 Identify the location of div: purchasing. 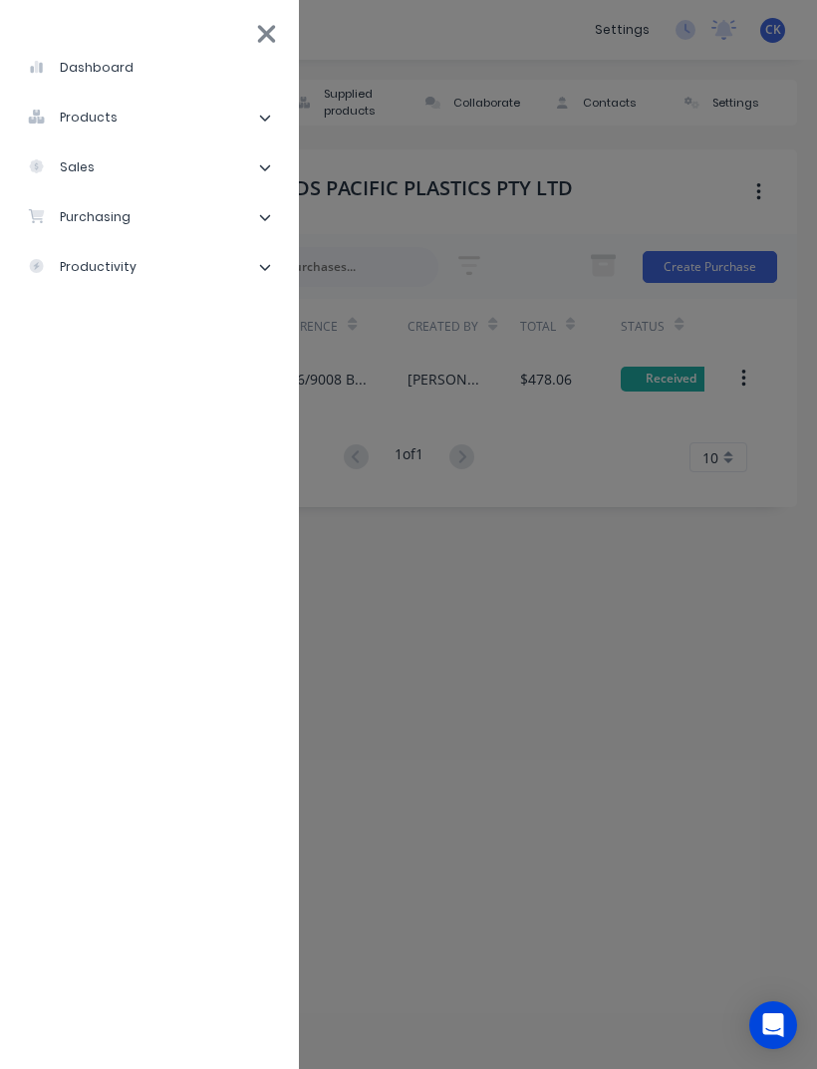
(79, 217).